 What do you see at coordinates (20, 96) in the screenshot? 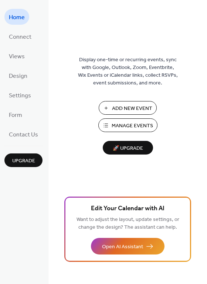
I see `span: Settings` at bounding box center [20, 96].